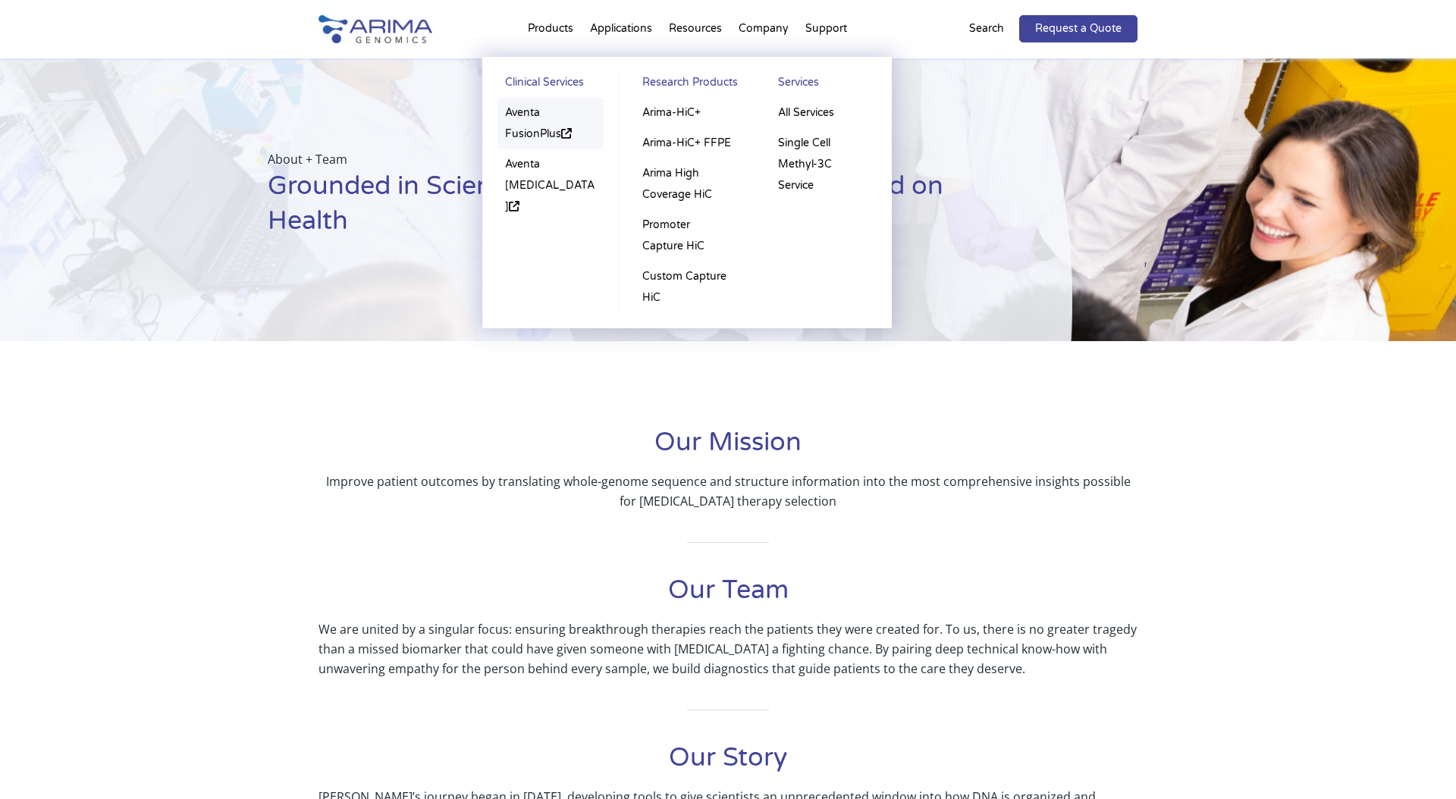 This screenshot has height=799, width=1456. I want to click on h1: Grounded in Science, Driven by Innovation, Focused on Health, so click(632, 209).